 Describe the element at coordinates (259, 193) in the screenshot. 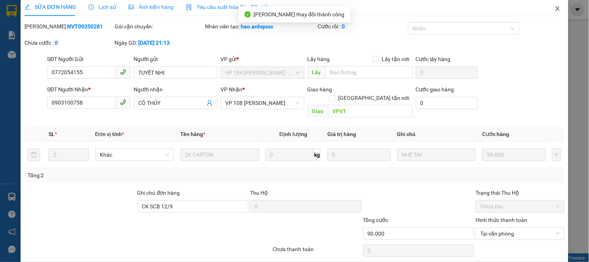

I see `span: Thu Hộ` at that location.